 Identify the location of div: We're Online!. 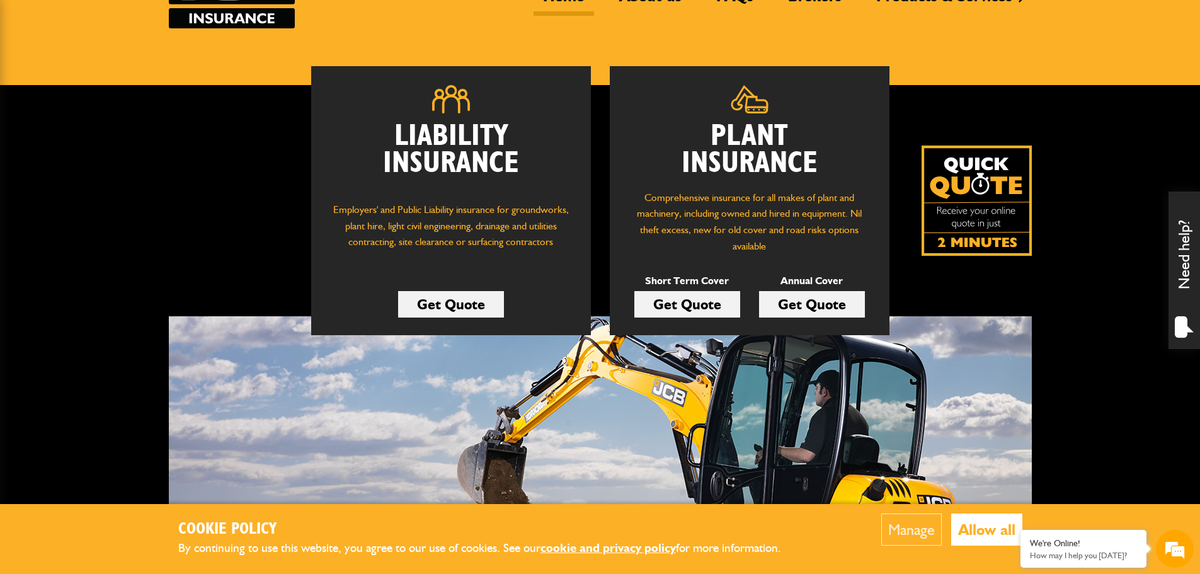
(1083, 543).